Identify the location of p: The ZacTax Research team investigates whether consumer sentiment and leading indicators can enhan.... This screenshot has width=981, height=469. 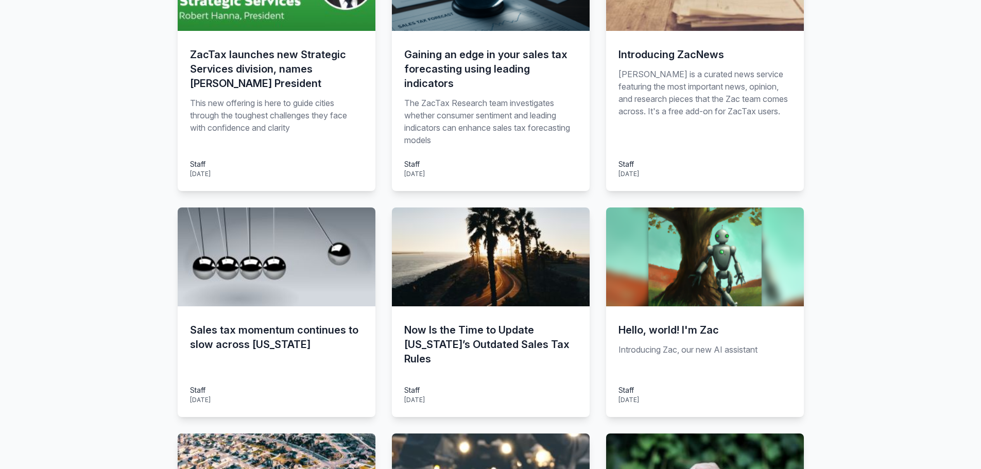
(491, 122).